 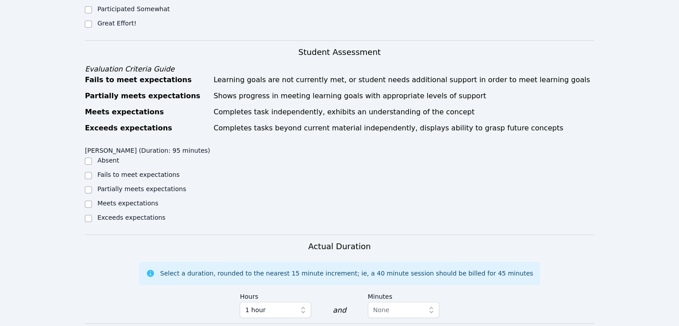 What do you see at coordinates (404, 295) in the screenshot?
I see `label: Minutes` at bounding box center [404, 295].